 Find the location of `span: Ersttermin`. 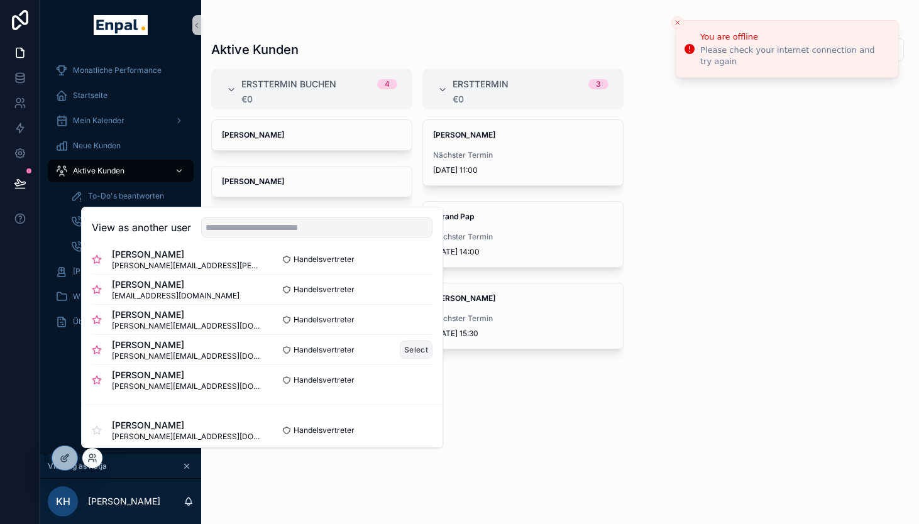

span: Ersttermin is located at coordinates (480, 84).